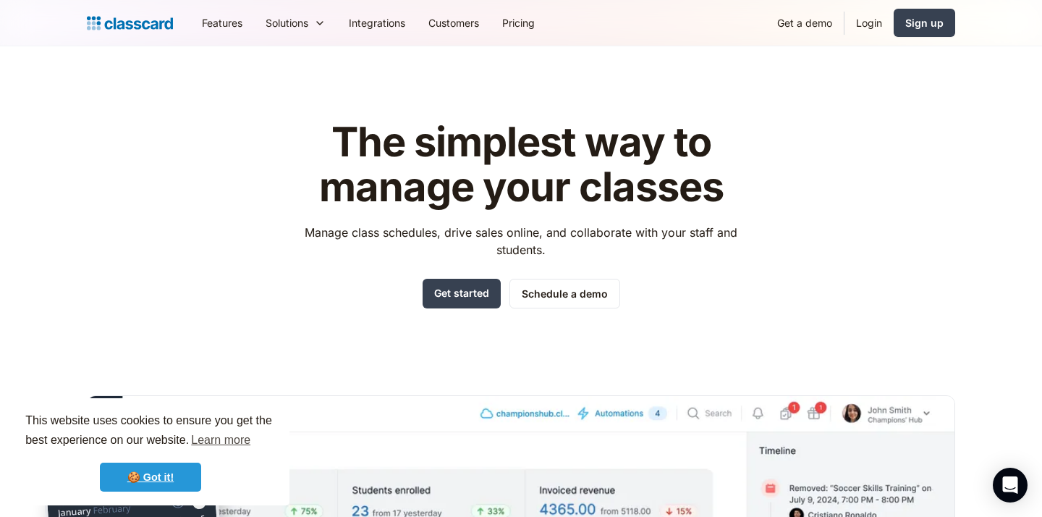  Describe the element at coordinates (564, 293) in the screenshot. I see `a: Schedule a demo` at that location.